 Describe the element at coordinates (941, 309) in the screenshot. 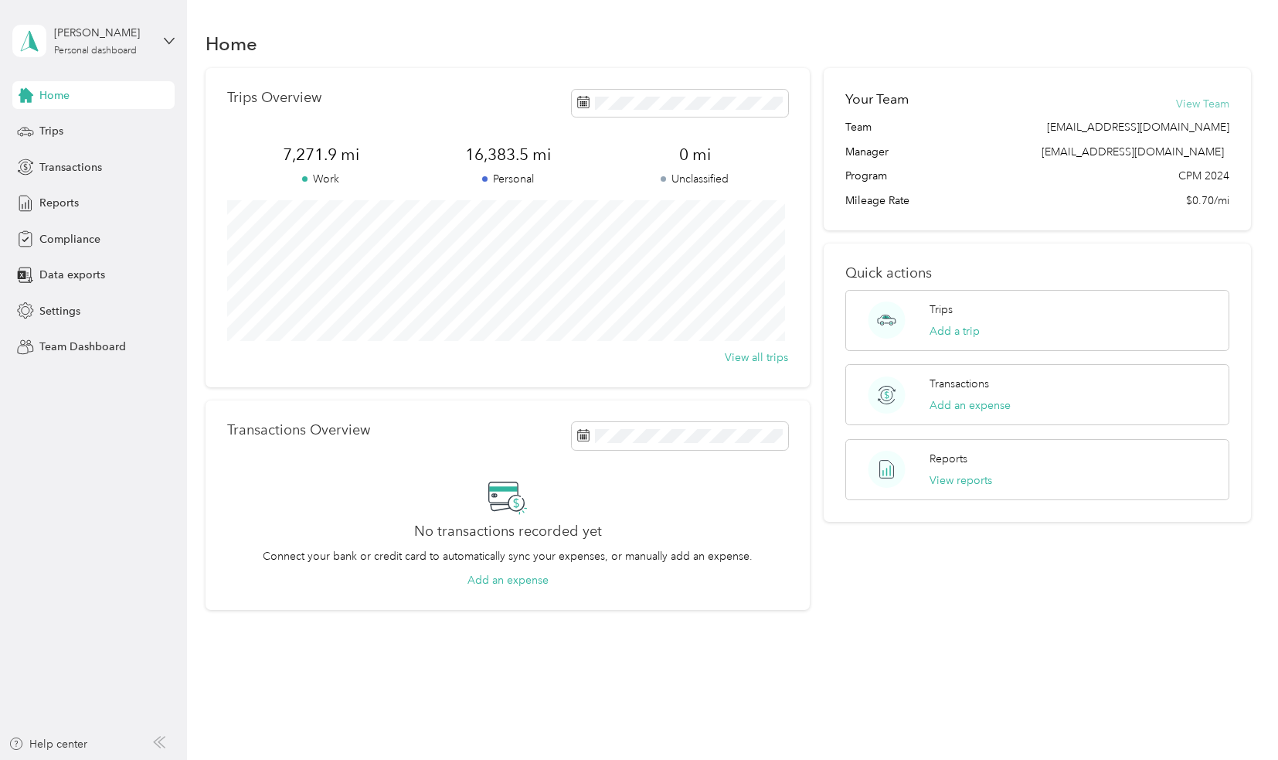

I see `p: Trips` at that location.